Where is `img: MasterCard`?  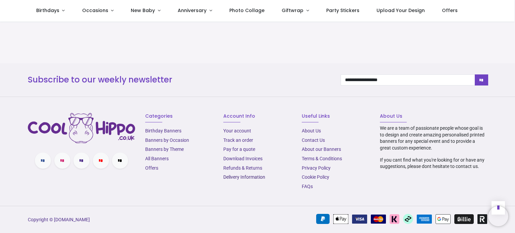
img: MasterCard is located at coordinates (378, 219).